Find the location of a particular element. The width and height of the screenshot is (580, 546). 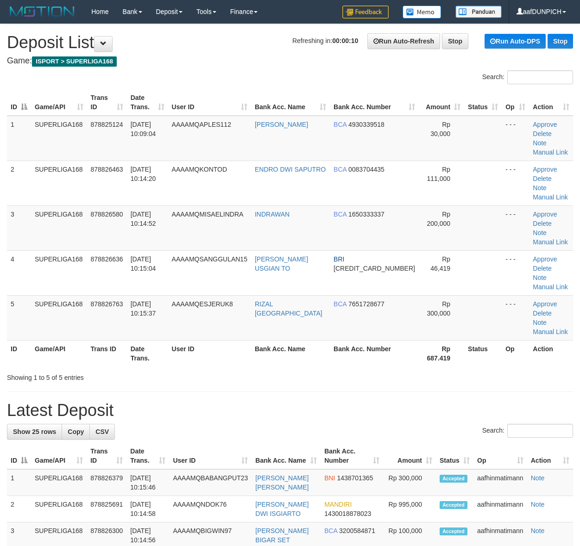

span: Refreshing in: is located at coordinates (325, 41).